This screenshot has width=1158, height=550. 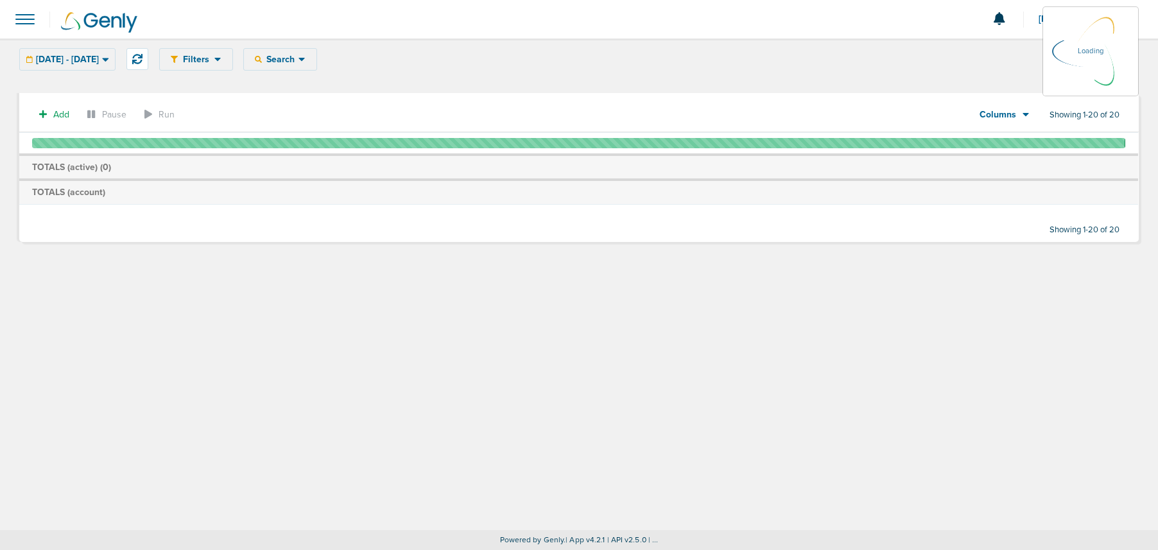 I want to click on span: 0, so click(x=105, y=167).